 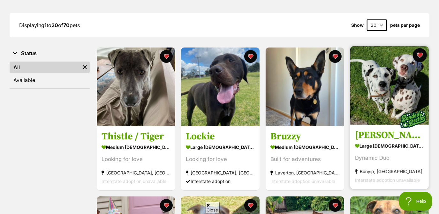 I want to click on label: pets per page, so click(x=405, y=25).